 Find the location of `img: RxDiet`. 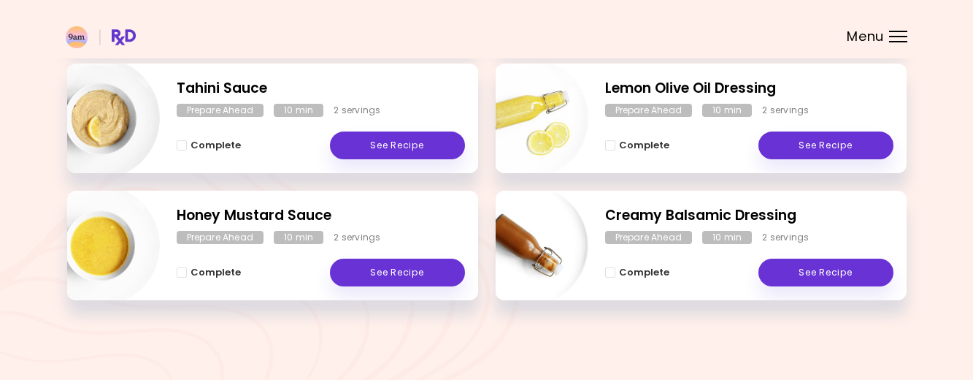

img: RxDiet is located at coordinates (101, 37).